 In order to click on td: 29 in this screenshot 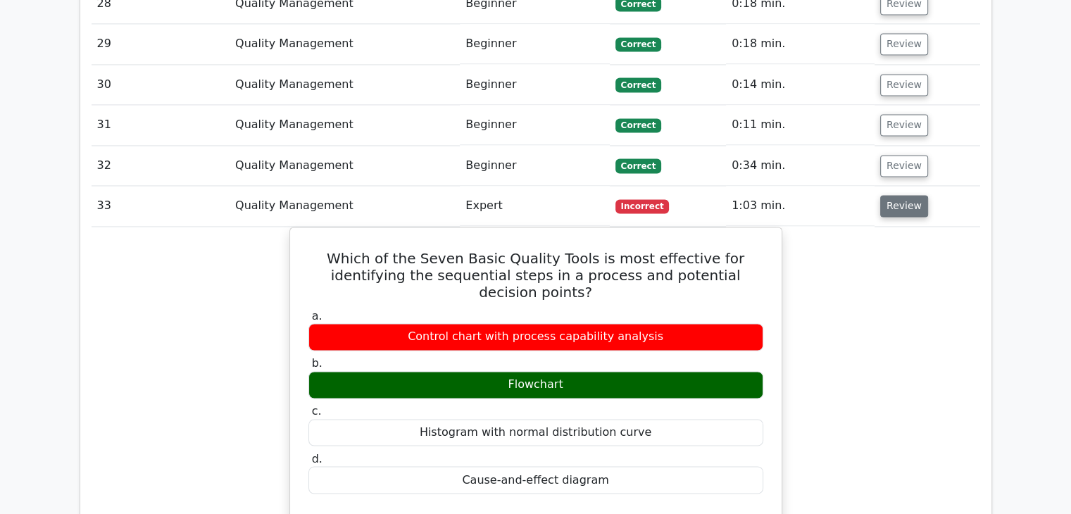, I will do `click(161, 44)`.